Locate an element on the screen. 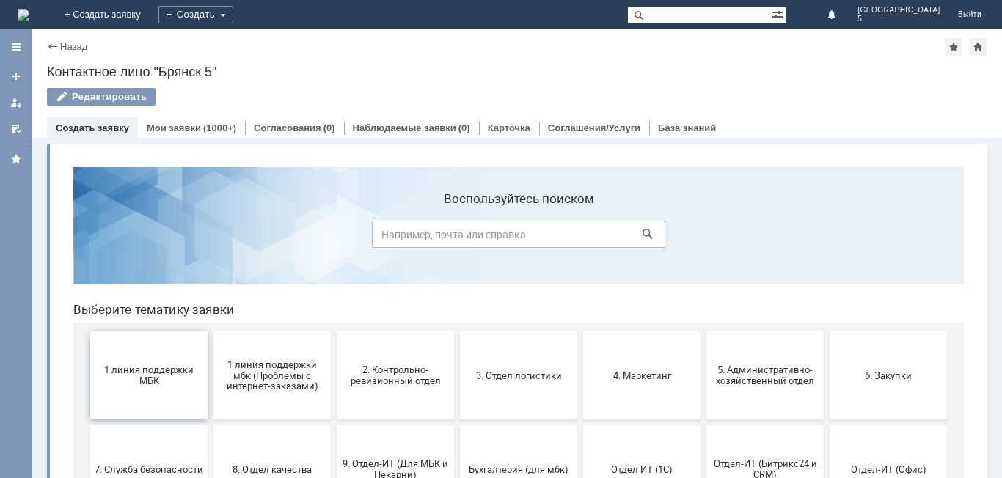  button: 9. Отдел-ИТ (Для МБК и Пекарни) is located at coordinates (334, 314).